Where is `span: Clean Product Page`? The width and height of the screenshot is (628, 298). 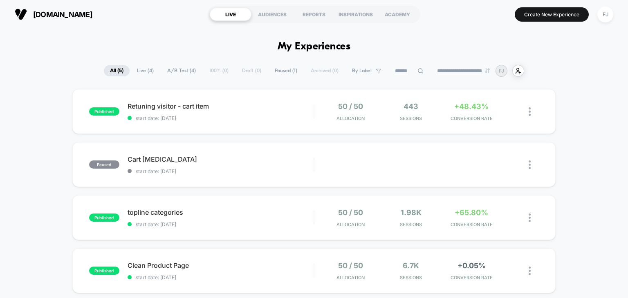
span: Clean Product Page is located at coordinates (221, 266).